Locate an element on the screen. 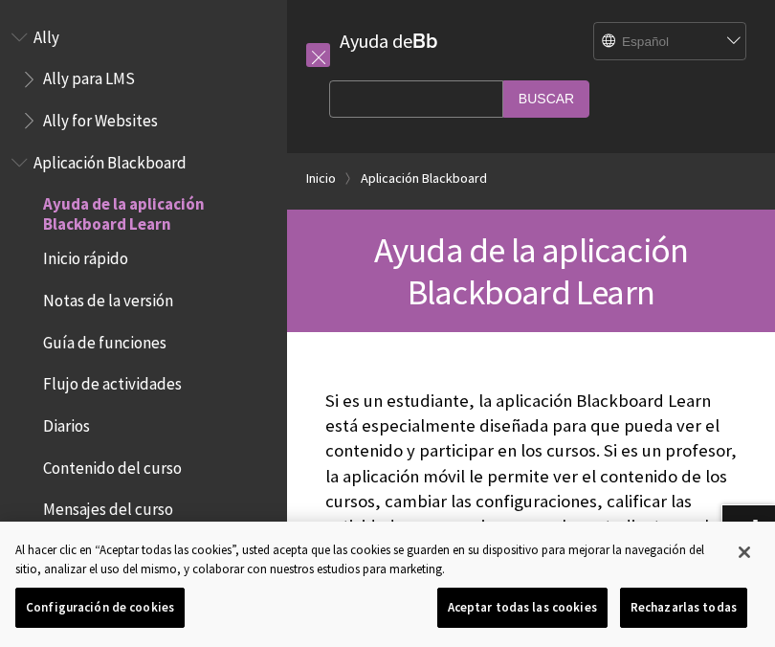 The image size is (775, 647). span: Contenido del curso is located at coordinates (112, 464).